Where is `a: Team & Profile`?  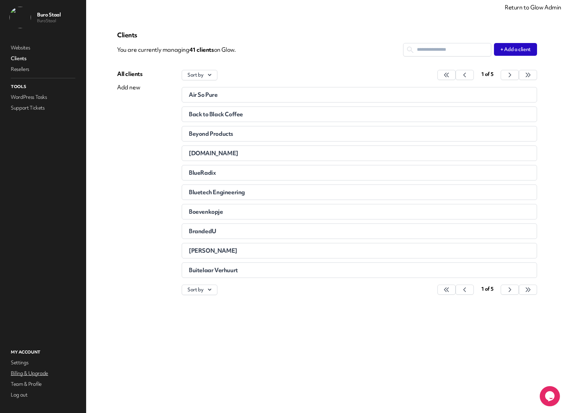
a: Team & Profile is located at coordinates (43, 384).